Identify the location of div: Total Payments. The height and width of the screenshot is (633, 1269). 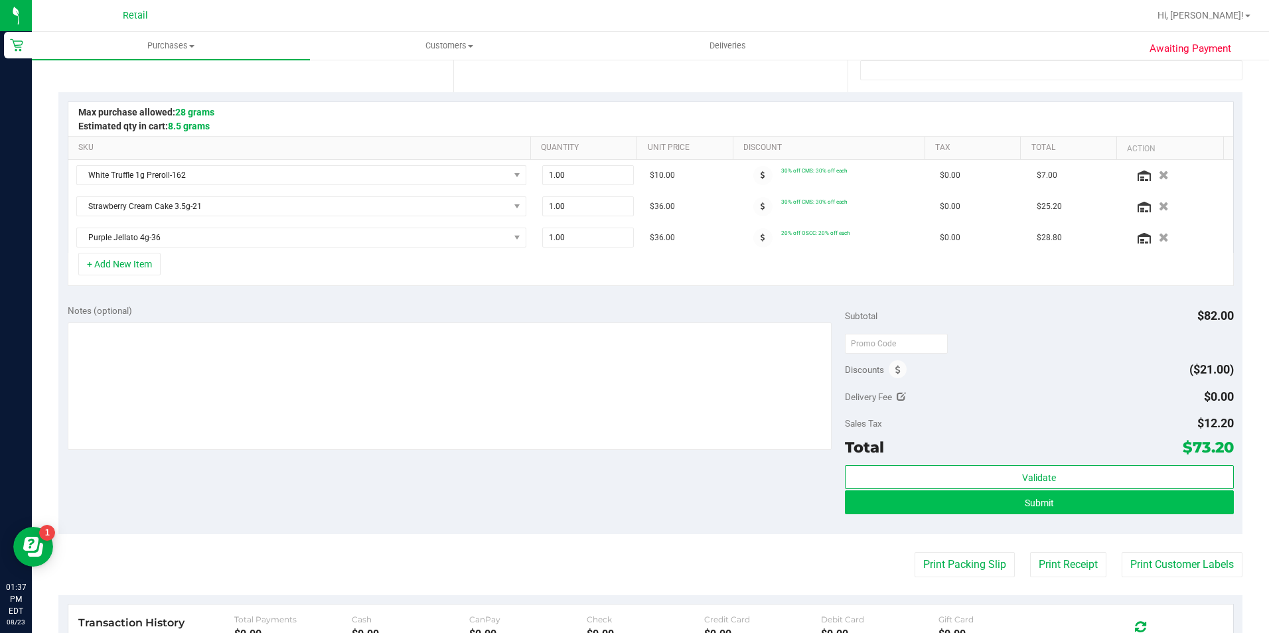
(293, 619).